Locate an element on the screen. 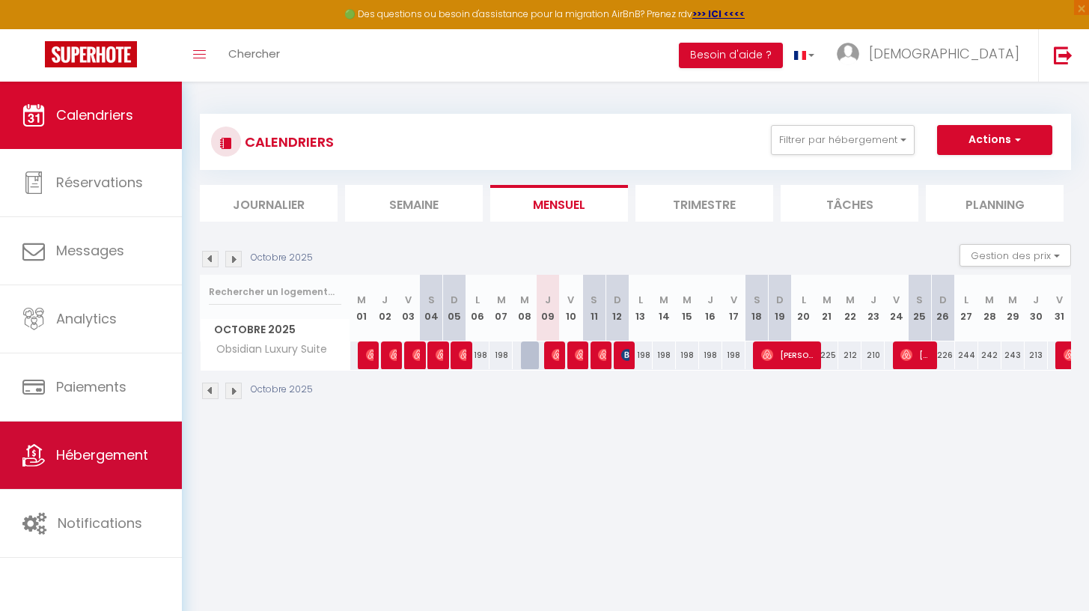  th: 01 is located at coordinates (361, 308).